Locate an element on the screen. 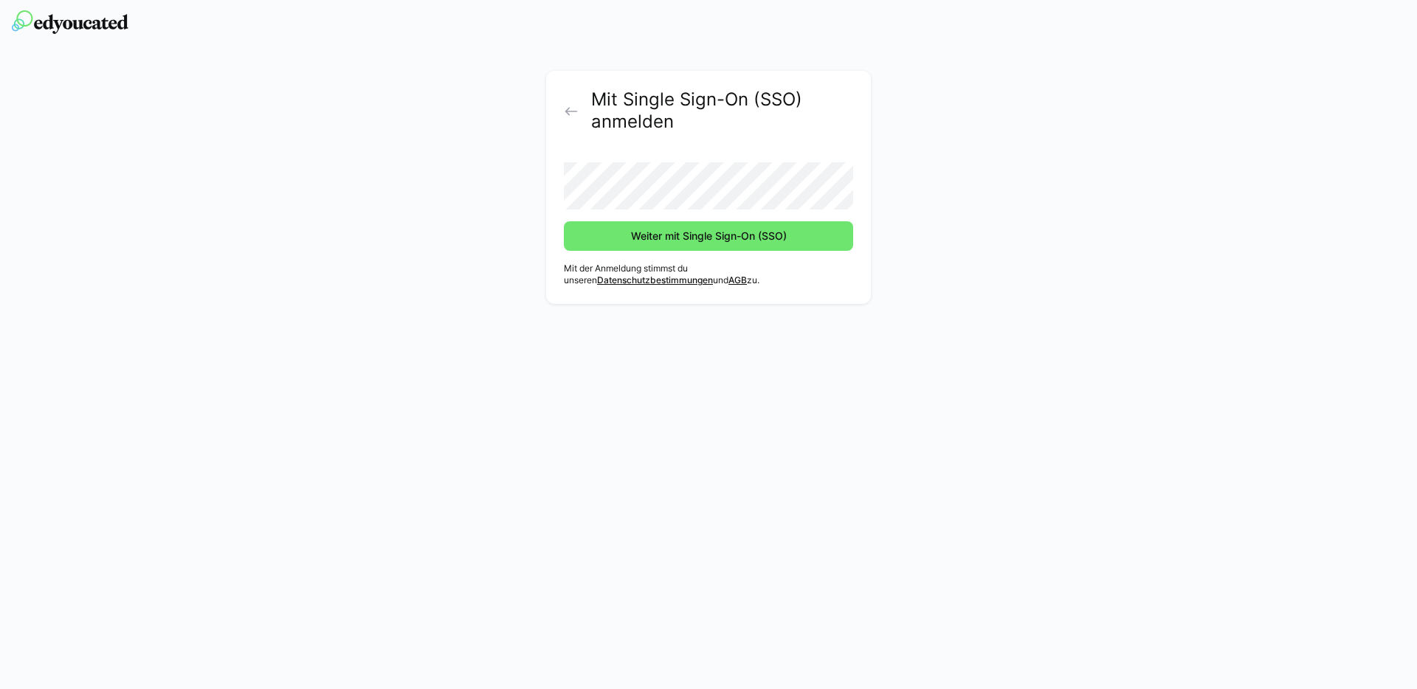  span: Weiter mit Single Sign-On (SSO) is located at coordinates (708, 236).